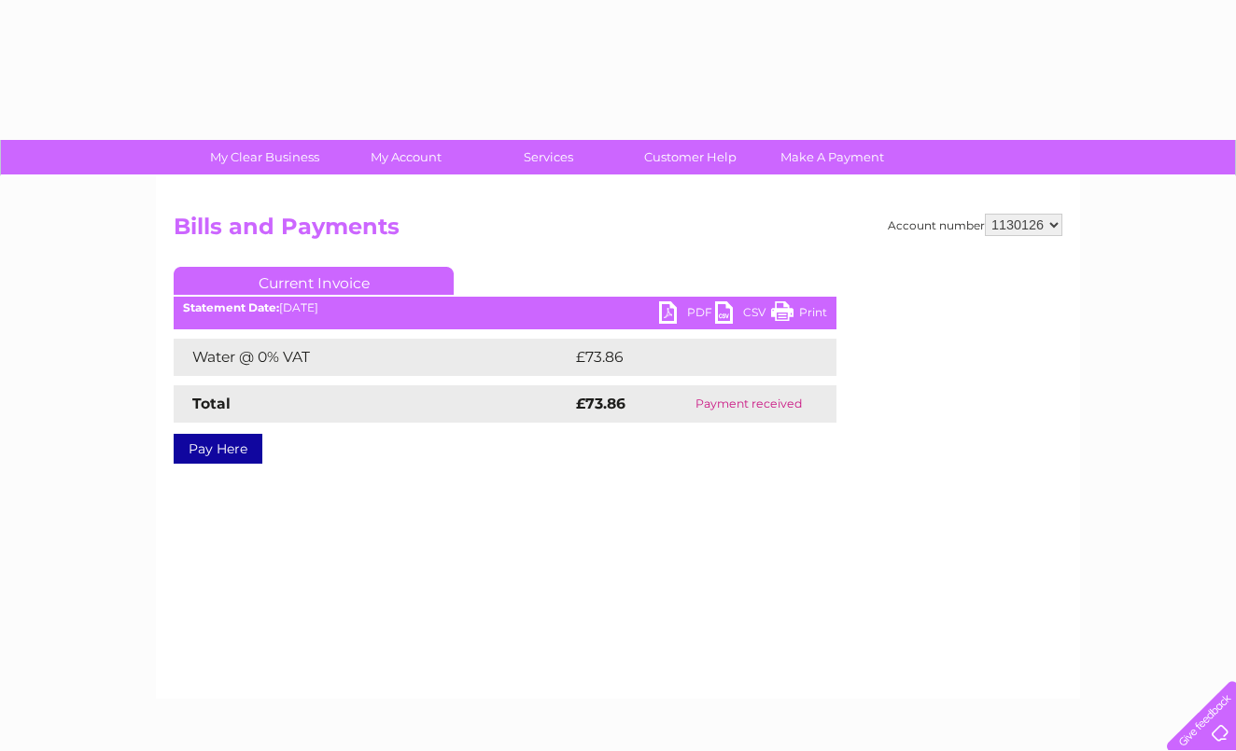  I want to click on strong: £73.86, so click(600, 403).